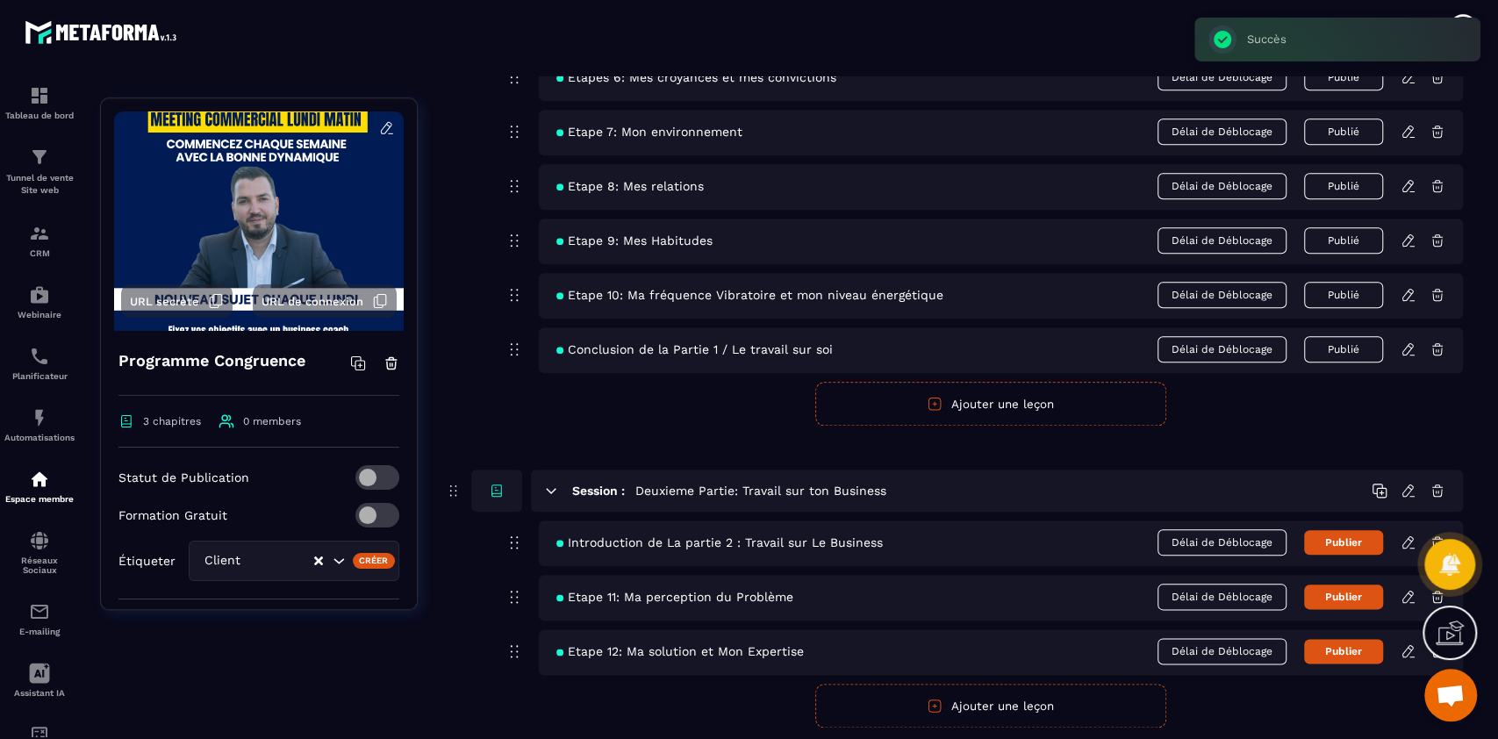 The height and width of the screenshot is (739, 1498). Describe the element at coordinates (173, 515) in the screenshot. I see `p: Formation Gratuit` at that location.